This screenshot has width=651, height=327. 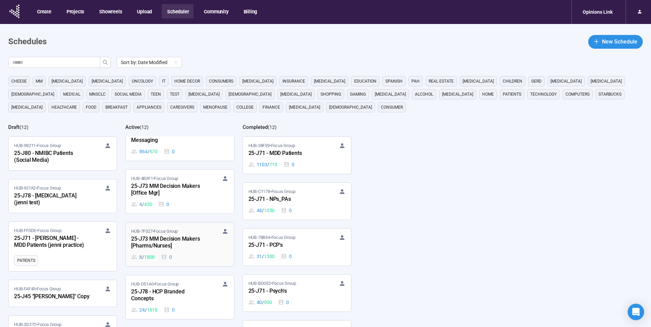 What do you see at coordinates (105, 62) in the screenshot?
I see `button: search` at bounding box center [105, 62].